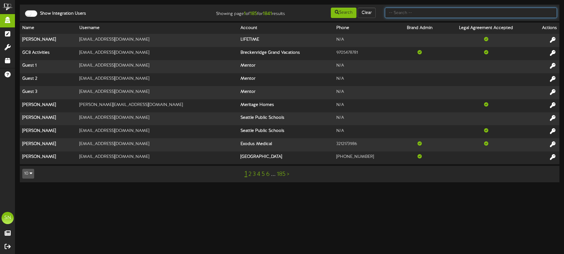 Image resolution: width=564 pixels, height=254 pixels. Describe the element at coordinates (8, 218) in the screenshot. I see `div: SN` at that location.